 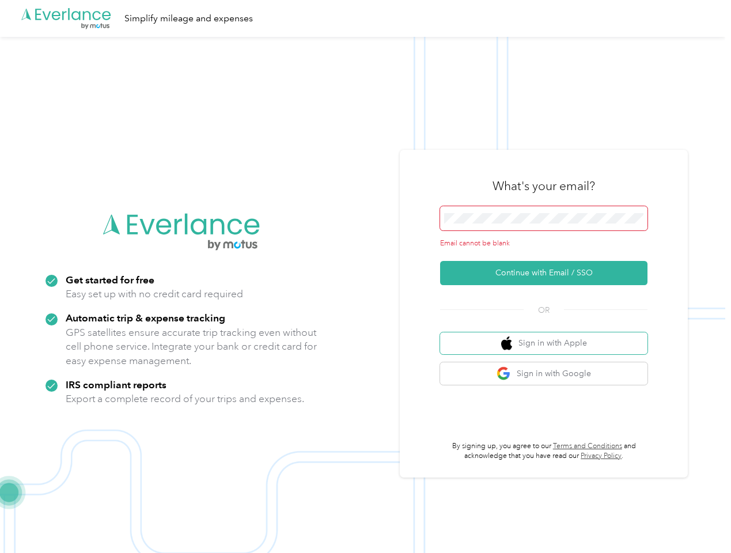 I want to click on div: Email cannot be blank, so click(x=544, y=244).